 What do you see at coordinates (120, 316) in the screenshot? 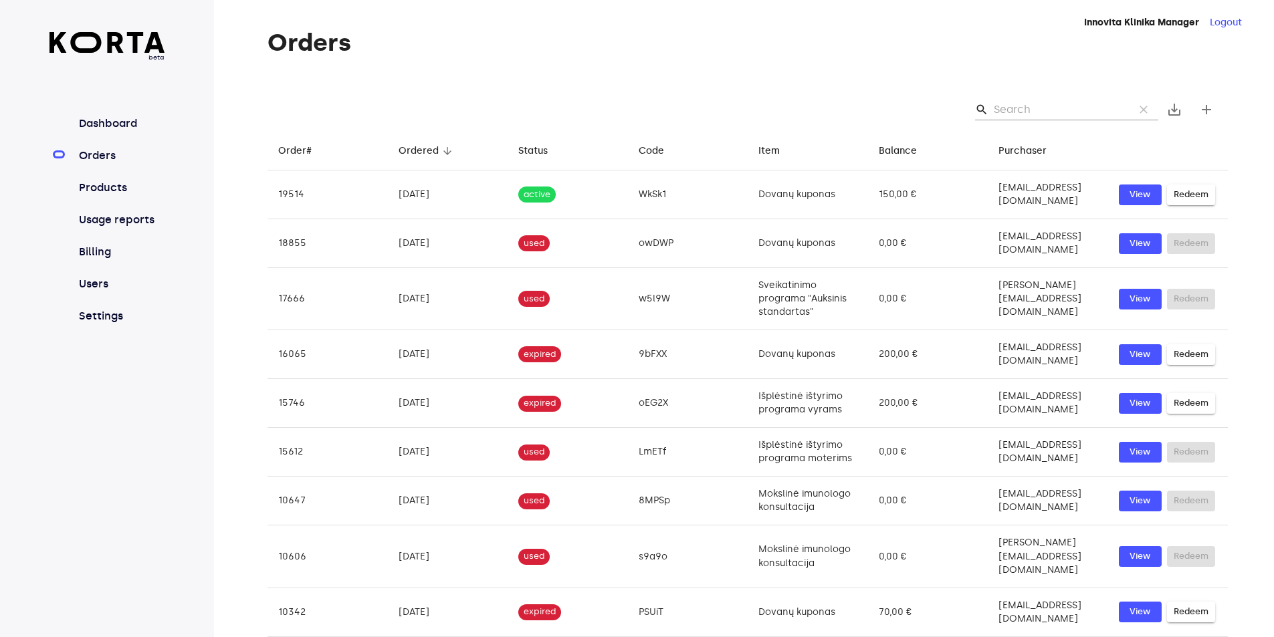
I see `a: Settings` at bounding box center [120, 316].